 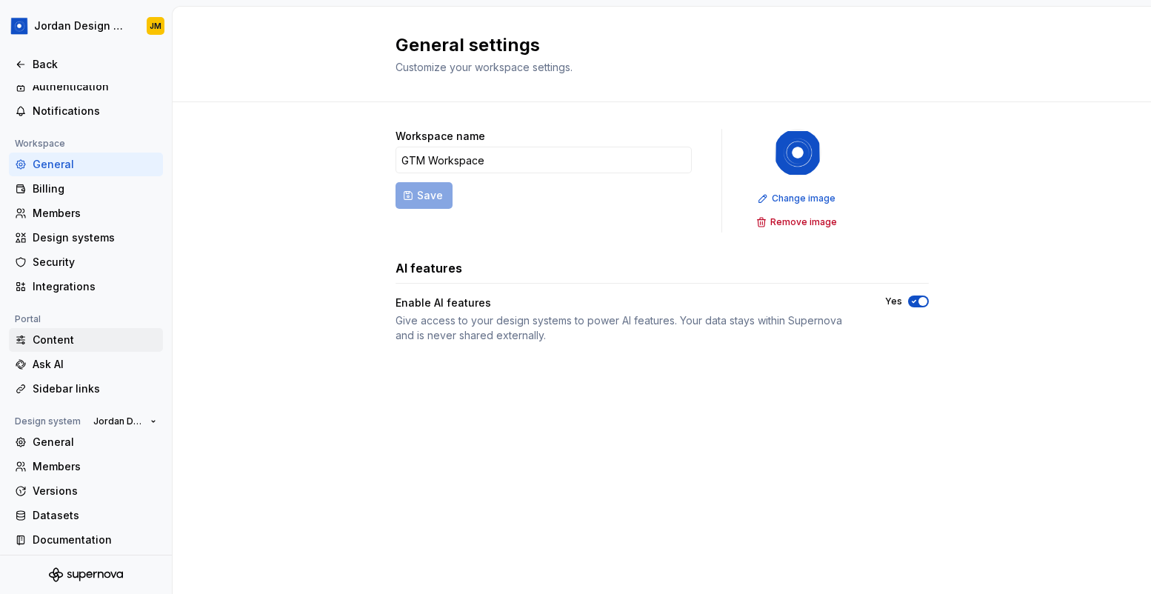 I want to click on div: Authentication, so click(x=95, y=87).